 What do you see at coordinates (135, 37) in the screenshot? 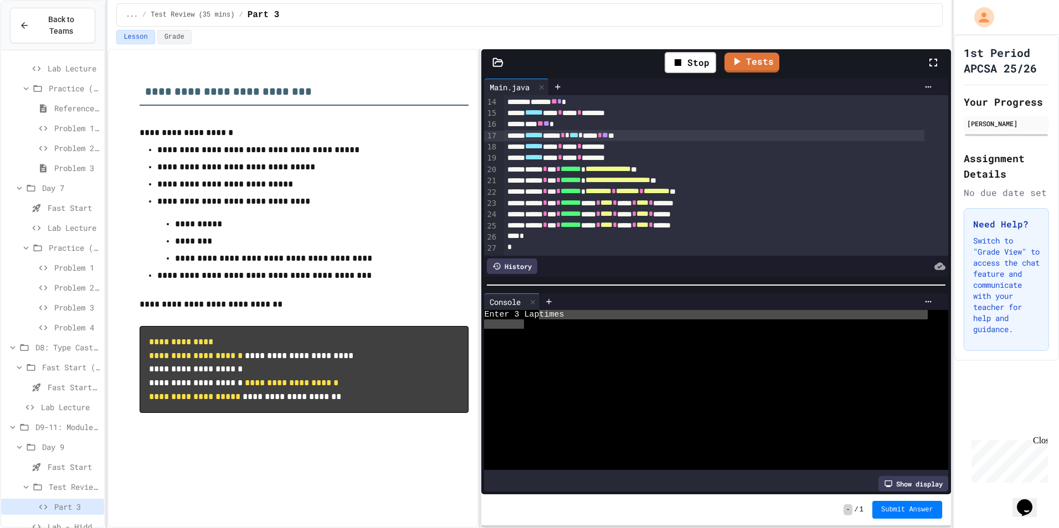
I see `button: Lesson` at bounding box center [135, 37].